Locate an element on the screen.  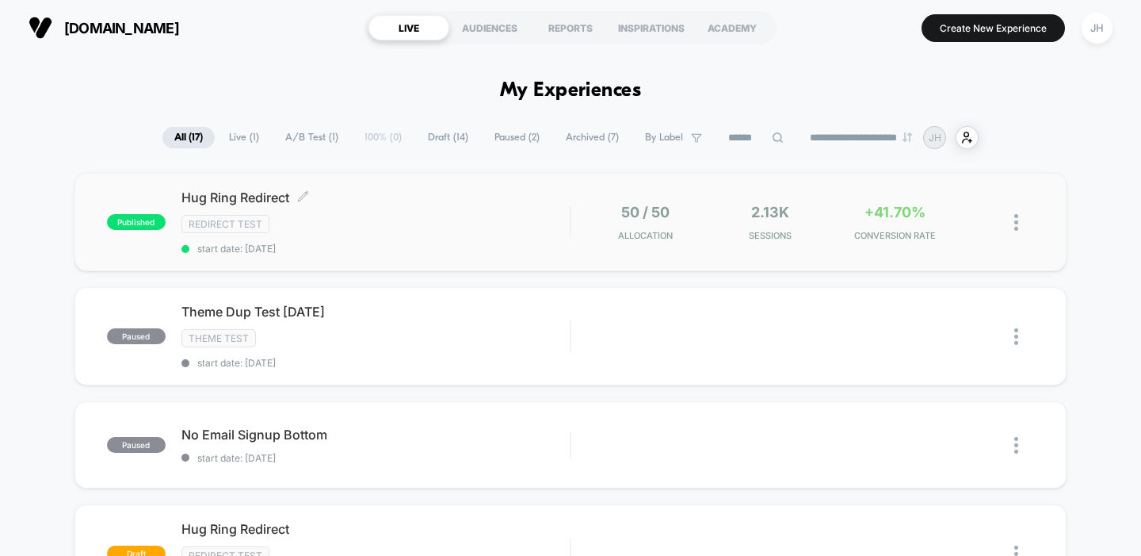
span: Allocation is located at coordinates (645, 235).